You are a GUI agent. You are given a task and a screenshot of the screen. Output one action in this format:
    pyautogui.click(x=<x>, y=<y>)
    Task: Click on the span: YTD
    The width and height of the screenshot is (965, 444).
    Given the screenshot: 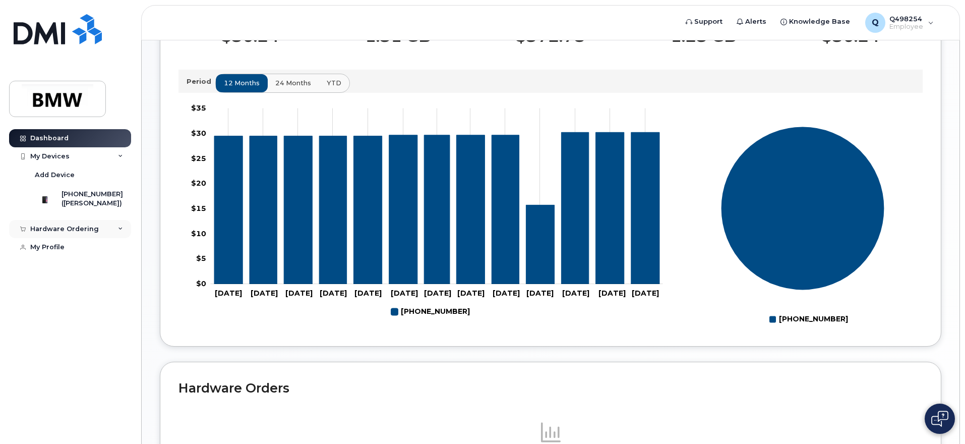 What is the action you would take?
    pyautogui.click(x=334, y=83)
    